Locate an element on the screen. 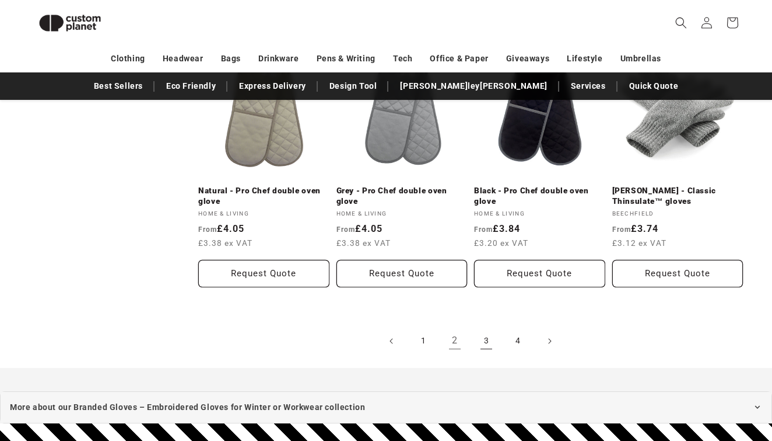  a: Quick Quote is located at coordinates (654, 86).